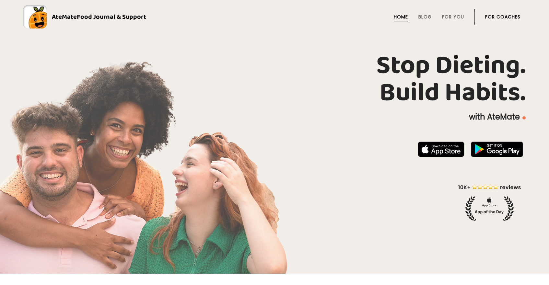 Image resolution: width=549 pixels, height=285 pixels. Describe the element at coordinates (425, 17) in the screenshot. I see `a: Blog` at that location.